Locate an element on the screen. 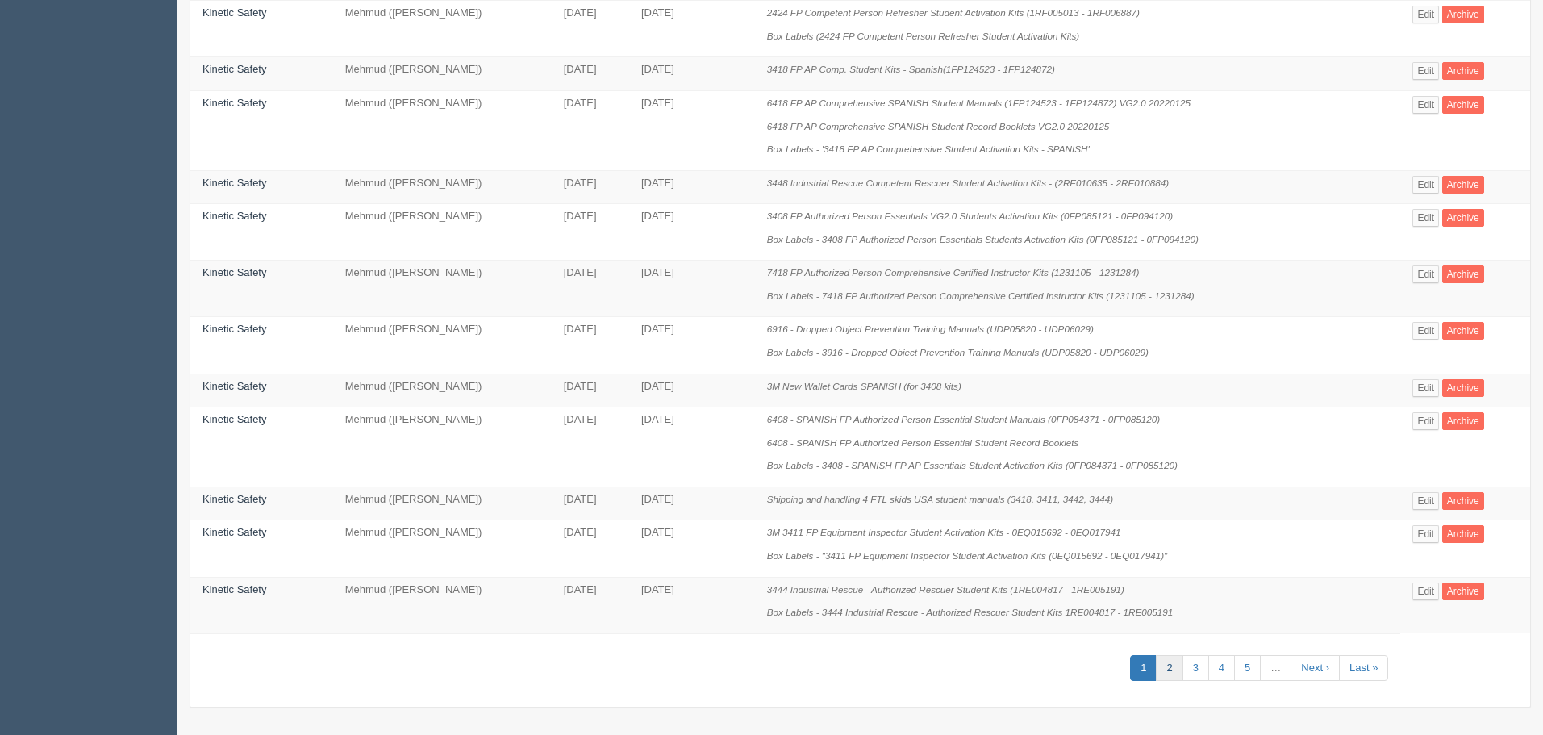 This screenshot has height=735, width=1543. i: 6916 - Dropped Object Prevention Training Manuals (UDP05820 - UDP06029) is located at coordinates (930, 328).